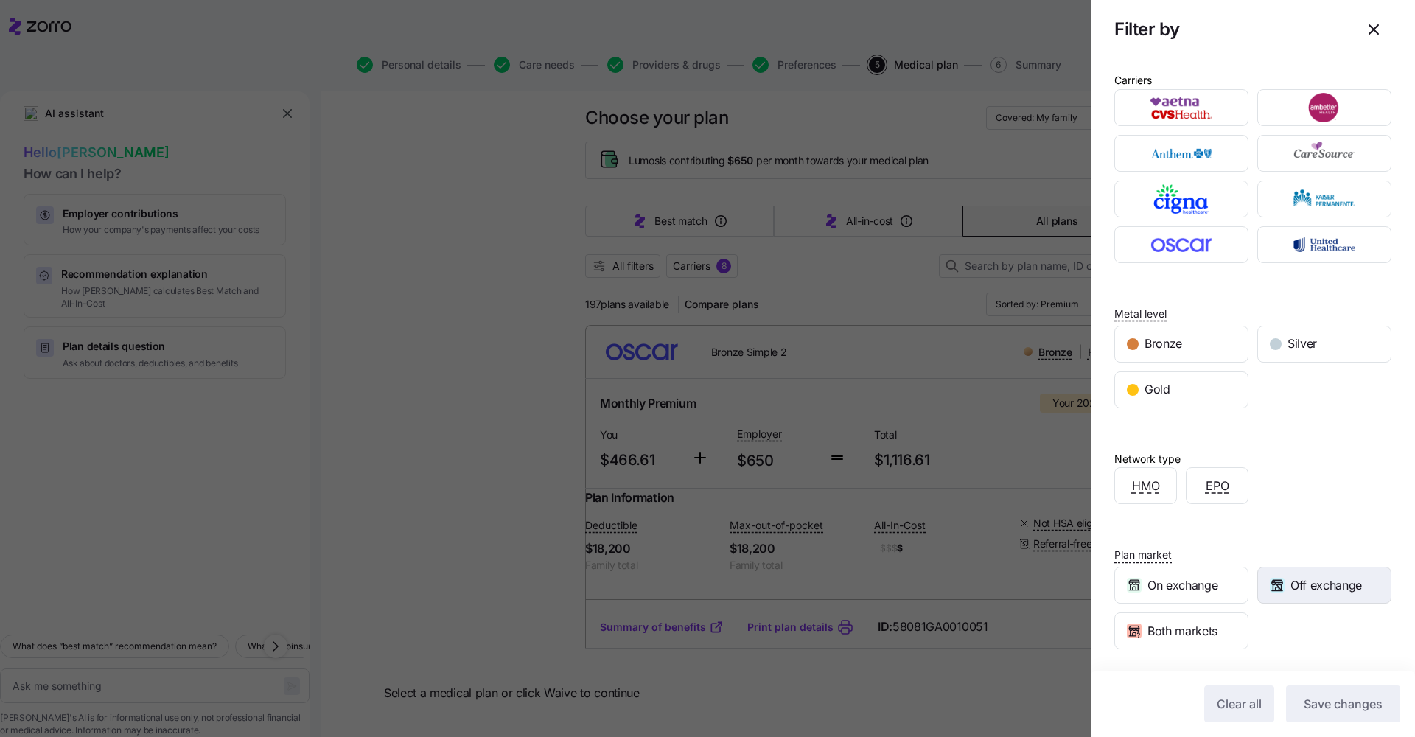 The width and height of the screenshot is (1415, 737). I want to click on span: Gold, so click(1157, 389).